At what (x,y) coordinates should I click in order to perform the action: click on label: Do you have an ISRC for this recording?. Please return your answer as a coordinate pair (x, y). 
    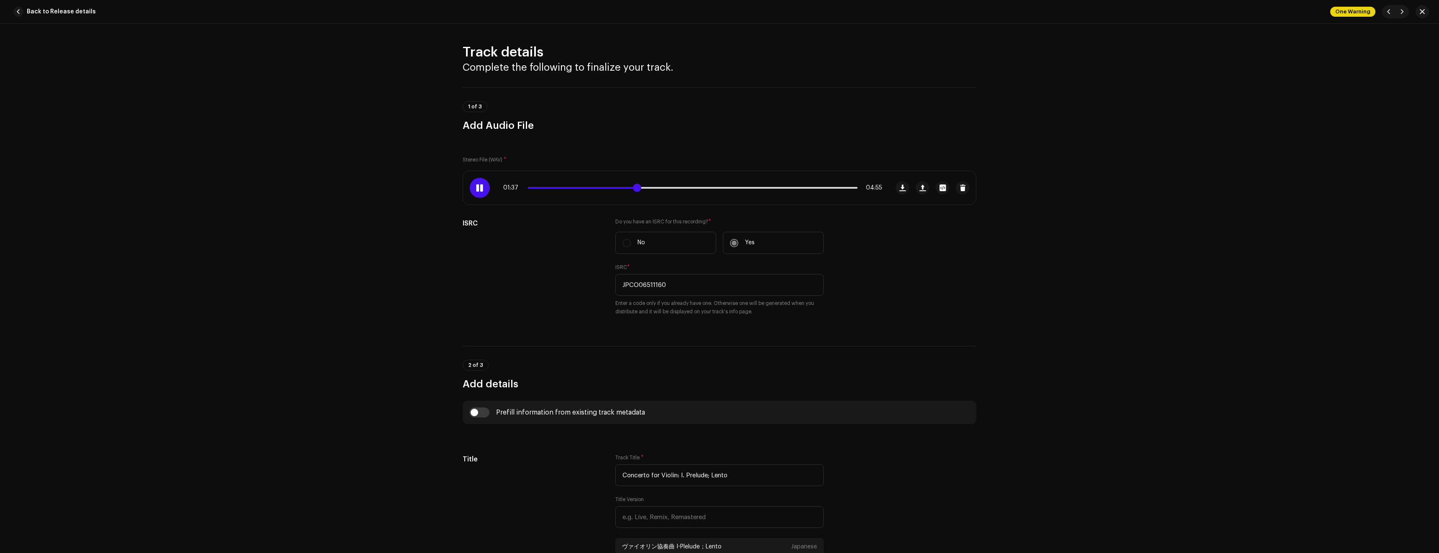
    Looking at the image, I should click on (720, 222).